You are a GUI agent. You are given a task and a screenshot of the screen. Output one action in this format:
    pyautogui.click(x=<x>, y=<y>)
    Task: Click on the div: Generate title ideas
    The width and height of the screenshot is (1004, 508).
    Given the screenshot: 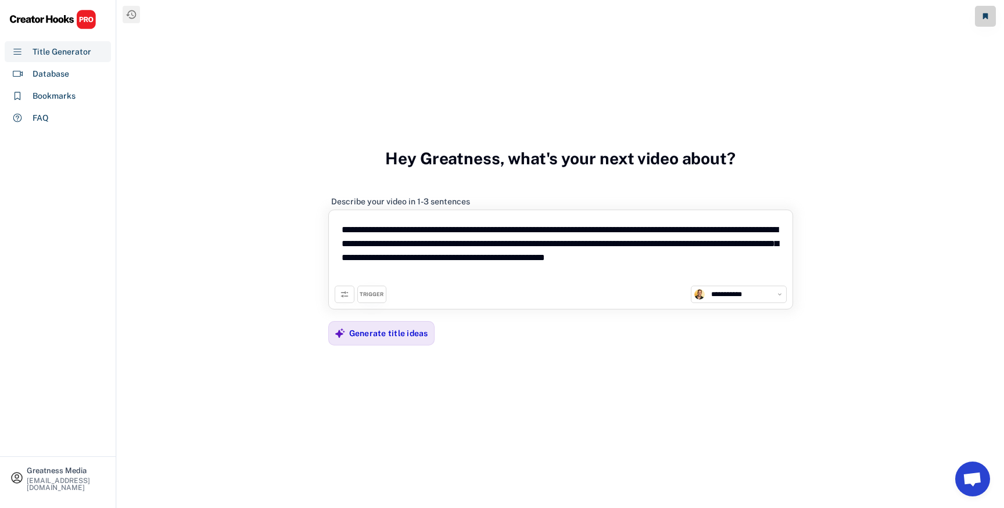 What is the action you would take?
    pyautogui.click(x=389, y=334)
    